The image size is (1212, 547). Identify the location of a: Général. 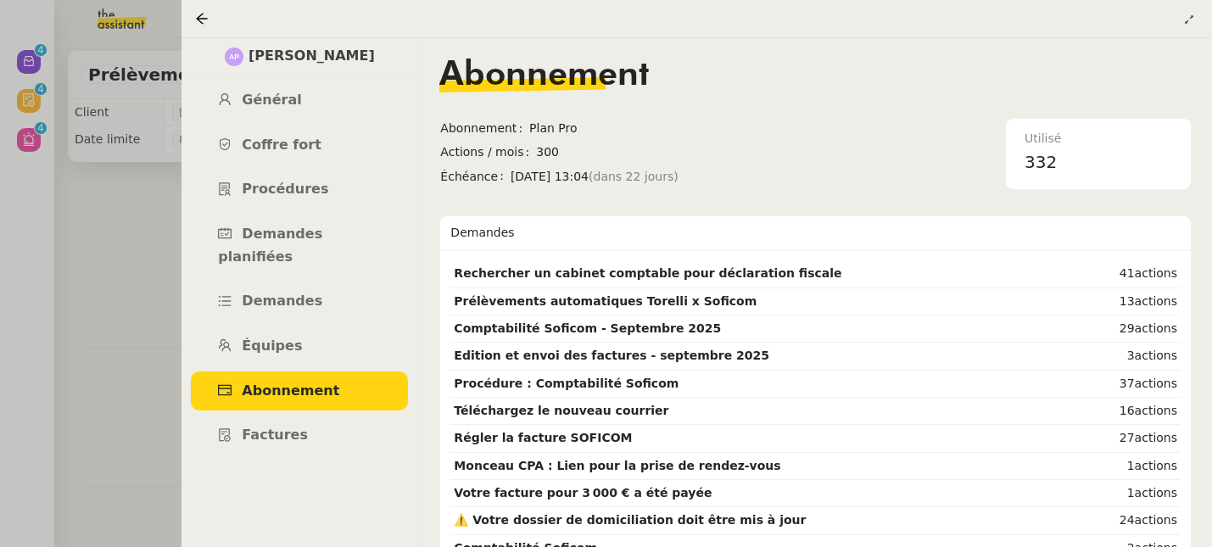
(299, 100).